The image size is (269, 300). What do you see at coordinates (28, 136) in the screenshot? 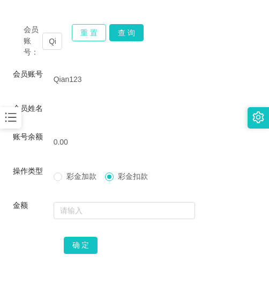
I see `label: 账号余额` at bounding box center [28, 136].